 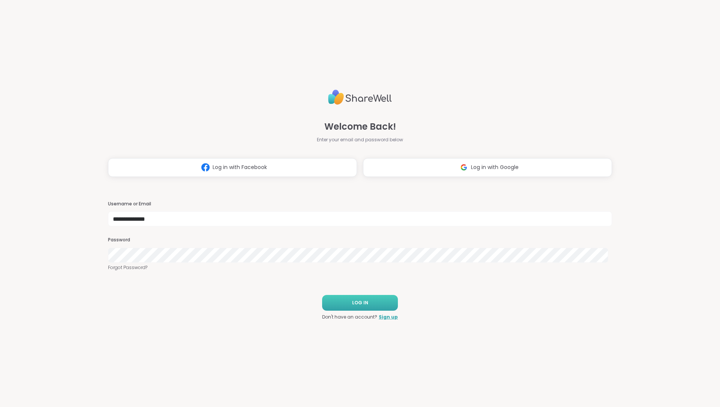 What do you see at coordinates (360, 303) in the screenshot?
I see `span: LOG IN` at bounding box center [360, 303].